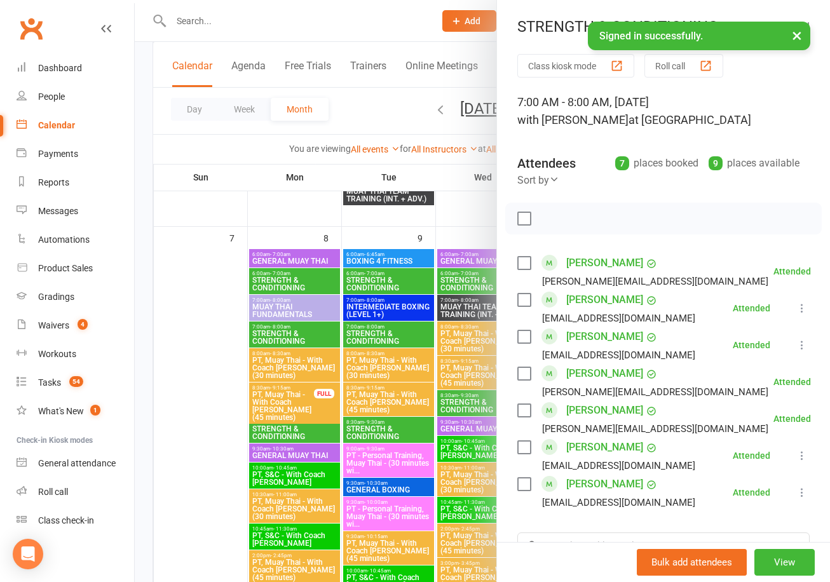 This screenshot has width=830, height=582. What do you see at coordinates (546, 163) in the screenshot?
I see `div: Attendees` at bounding box center [546, 163].